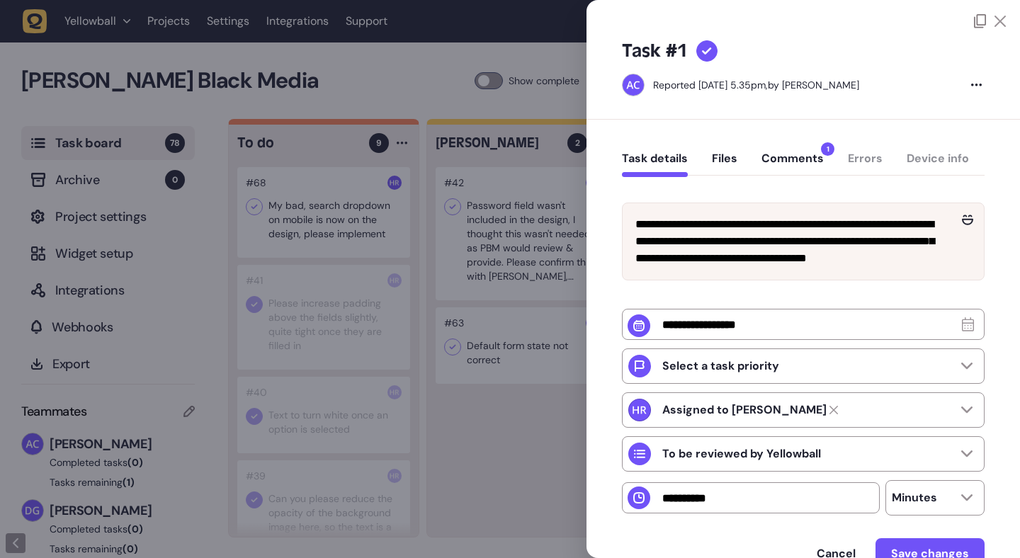  What do you see at coordinates (742, 454) in the screenshot?
I see `p: To be reviewed by Yellowball` at bounding box center [742, 454].